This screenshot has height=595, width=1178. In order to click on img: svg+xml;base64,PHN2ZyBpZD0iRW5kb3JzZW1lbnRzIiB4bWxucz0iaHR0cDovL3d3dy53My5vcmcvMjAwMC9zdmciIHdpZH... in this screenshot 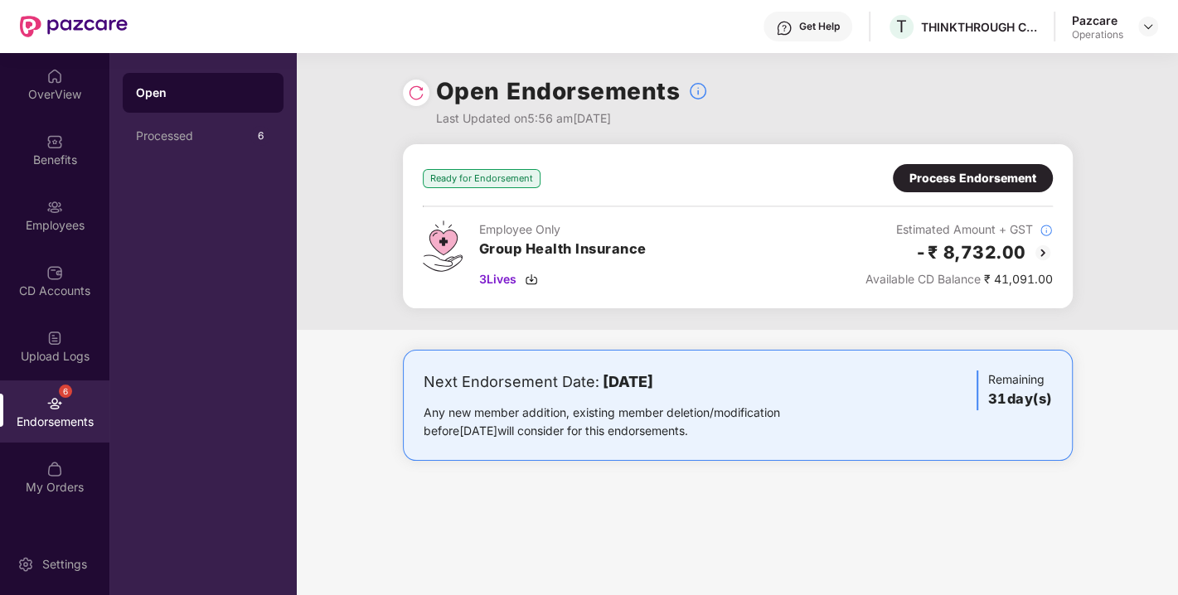, I will do `click(55, 404)`.